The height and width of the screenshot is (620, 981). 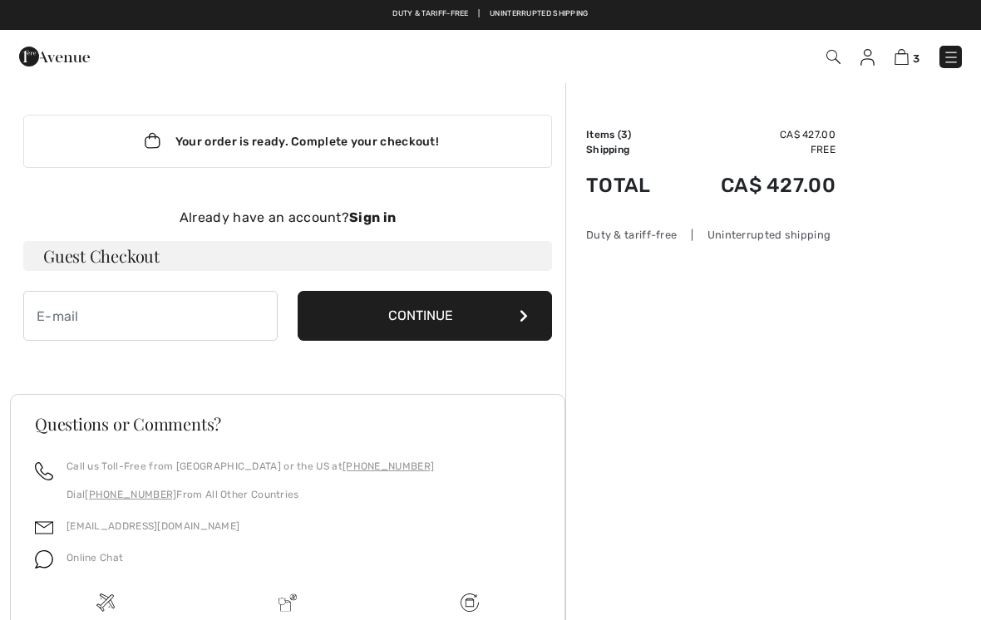 What do you see at coordinates (150, 316) in the screenshot?
I see `input: E-mail` at bounding box center [150, 316].